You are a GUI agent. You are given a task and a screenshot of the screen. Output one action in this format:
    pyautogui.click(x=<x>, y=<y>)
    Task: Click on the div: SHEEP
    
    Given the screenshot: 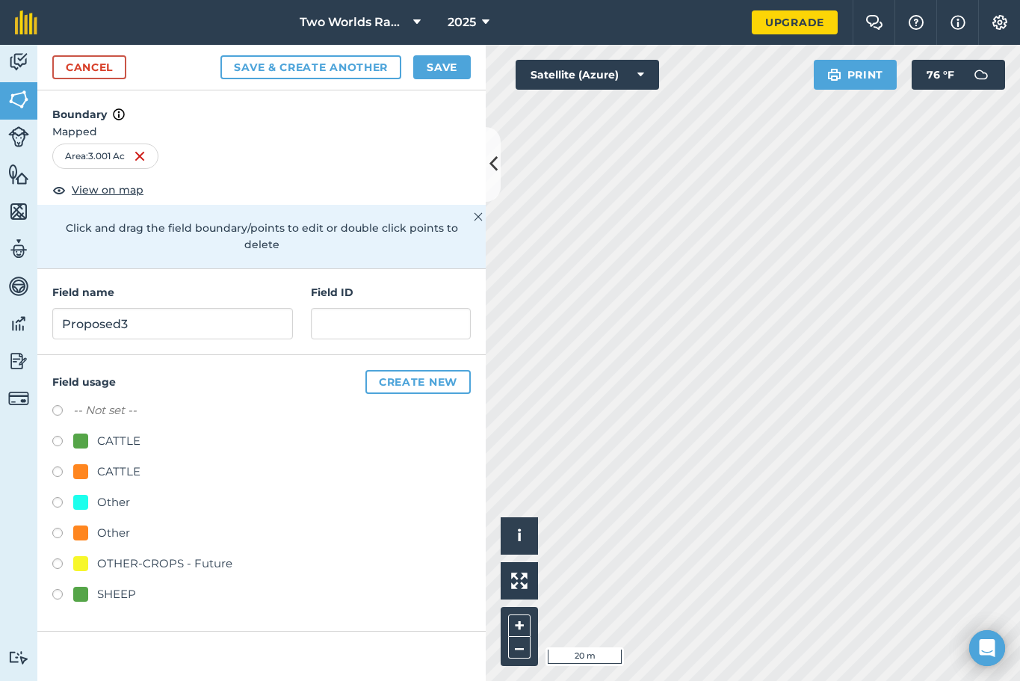 What is the action you would take?
    pyautogui.click(x=117, y=594)
    